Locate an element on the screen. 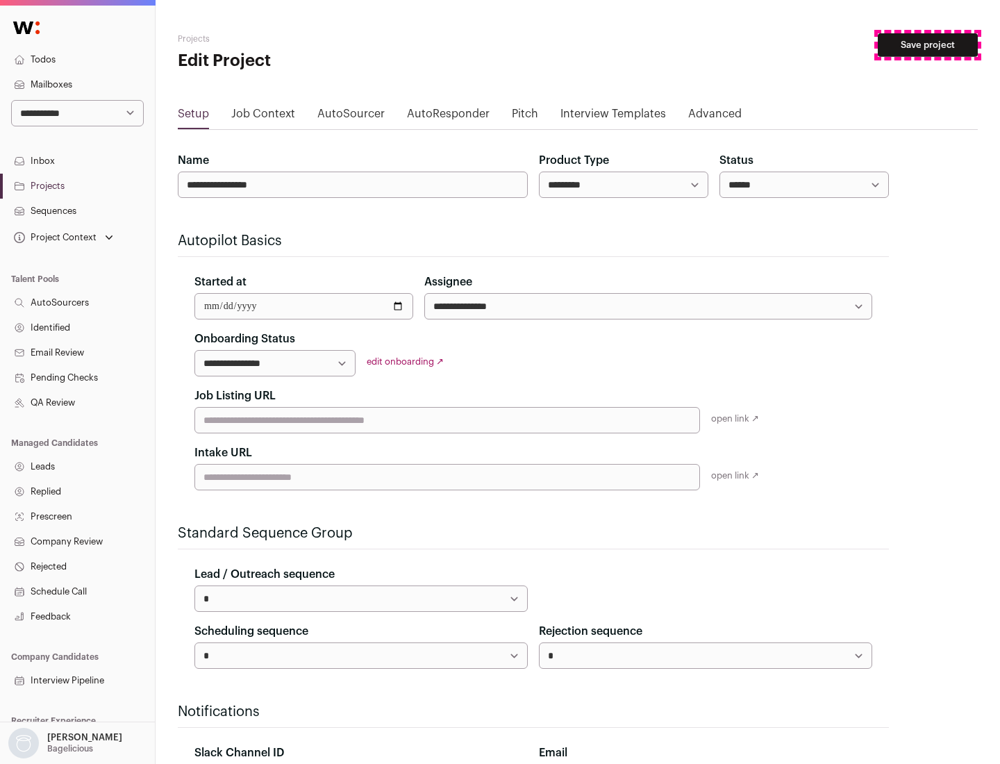  button: Save project is located at coordinates (928, 45).